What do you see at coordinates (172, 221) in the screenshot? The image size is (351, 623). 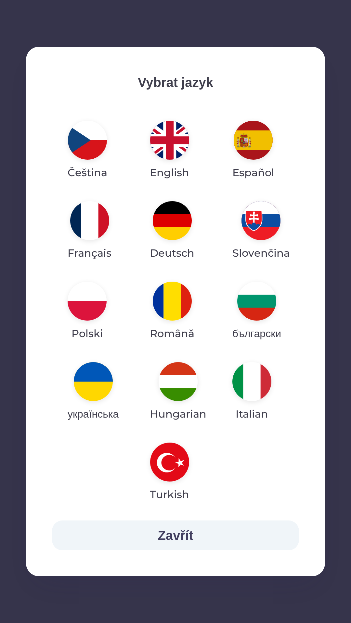 I see `img: de flag` at bounding box center [172, 221].